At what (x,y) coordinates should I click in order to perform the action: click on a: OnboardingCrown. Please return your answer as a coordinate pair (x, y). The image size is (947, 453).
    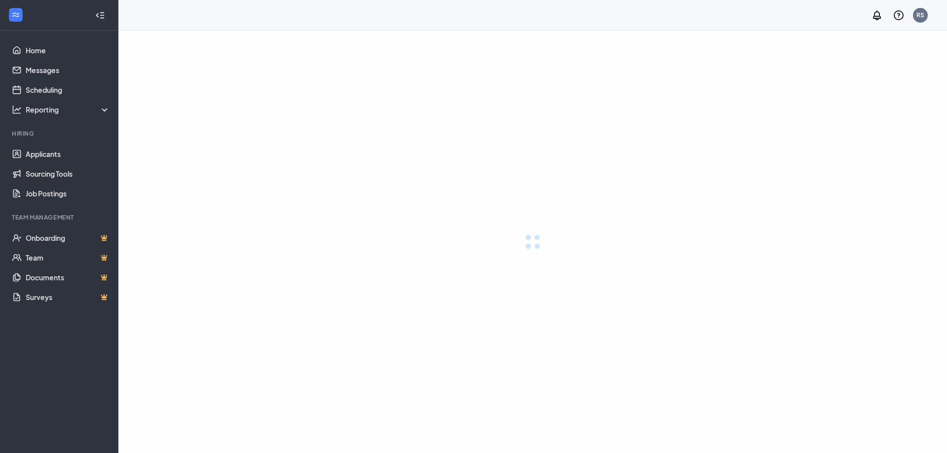
    Looking at the image, I should click on (68, 238).